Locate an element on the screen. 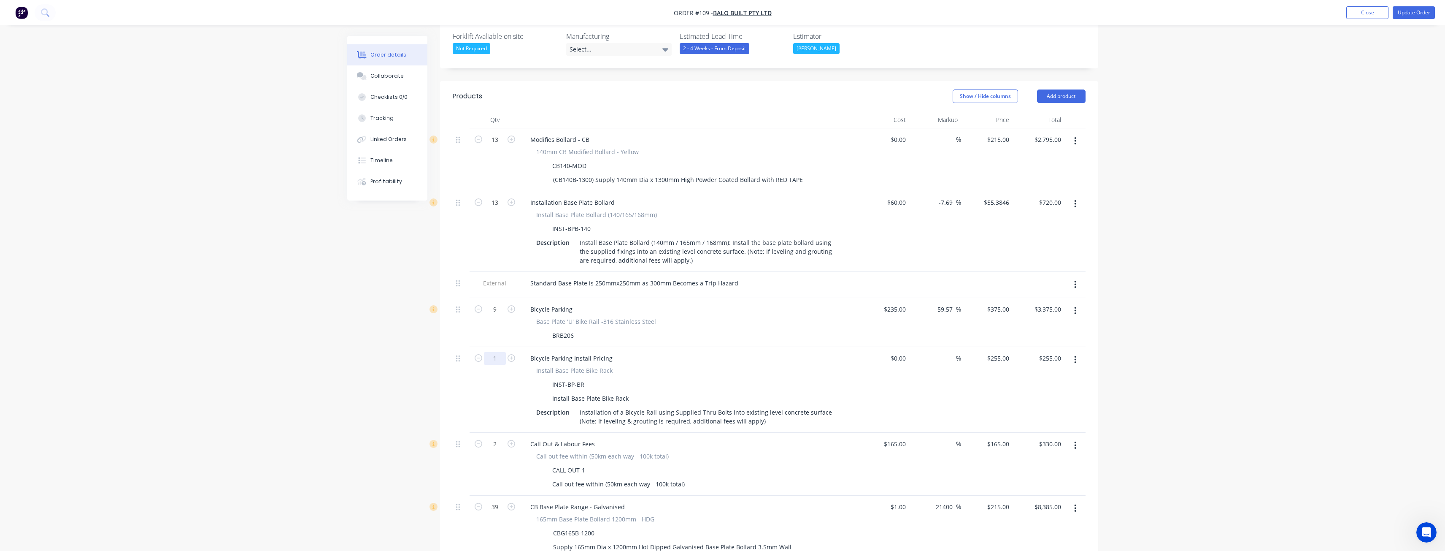 The width and height of the screenshot is (1445, 551). div: 2 - 4 Weeks - From Deposit is located at coordinates (714, 49).